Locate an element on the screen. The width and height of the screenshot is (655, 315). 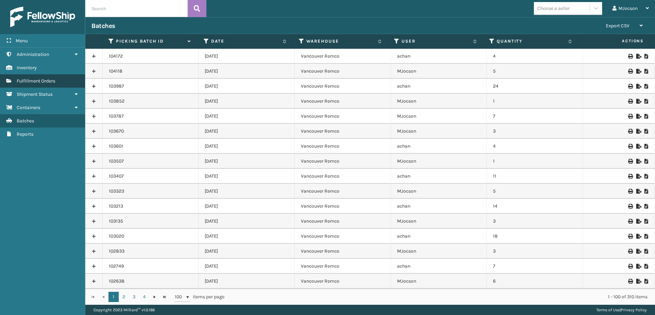
h3: Batches is located at coordinates (103, 26).